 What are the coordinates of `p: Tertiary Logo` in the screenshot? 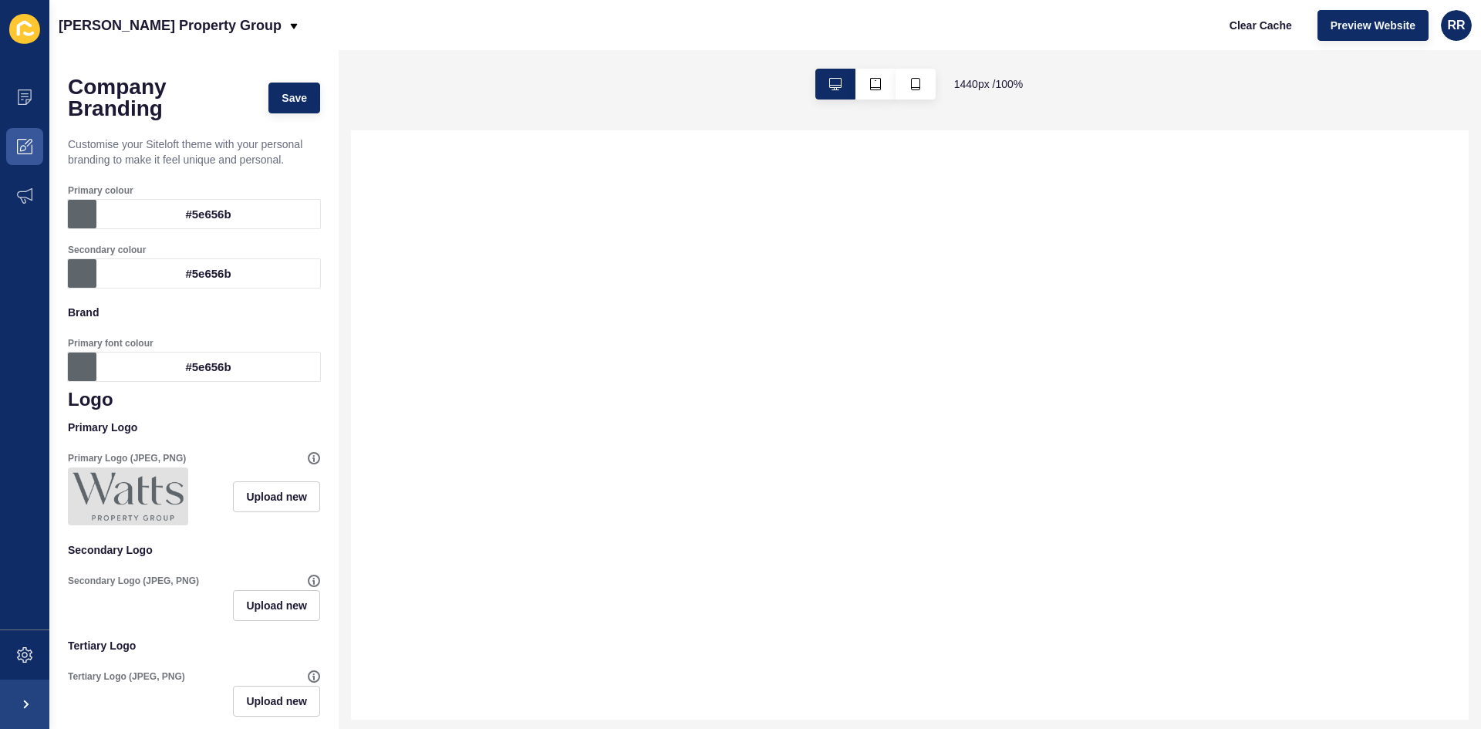 It's located at (194, 646).